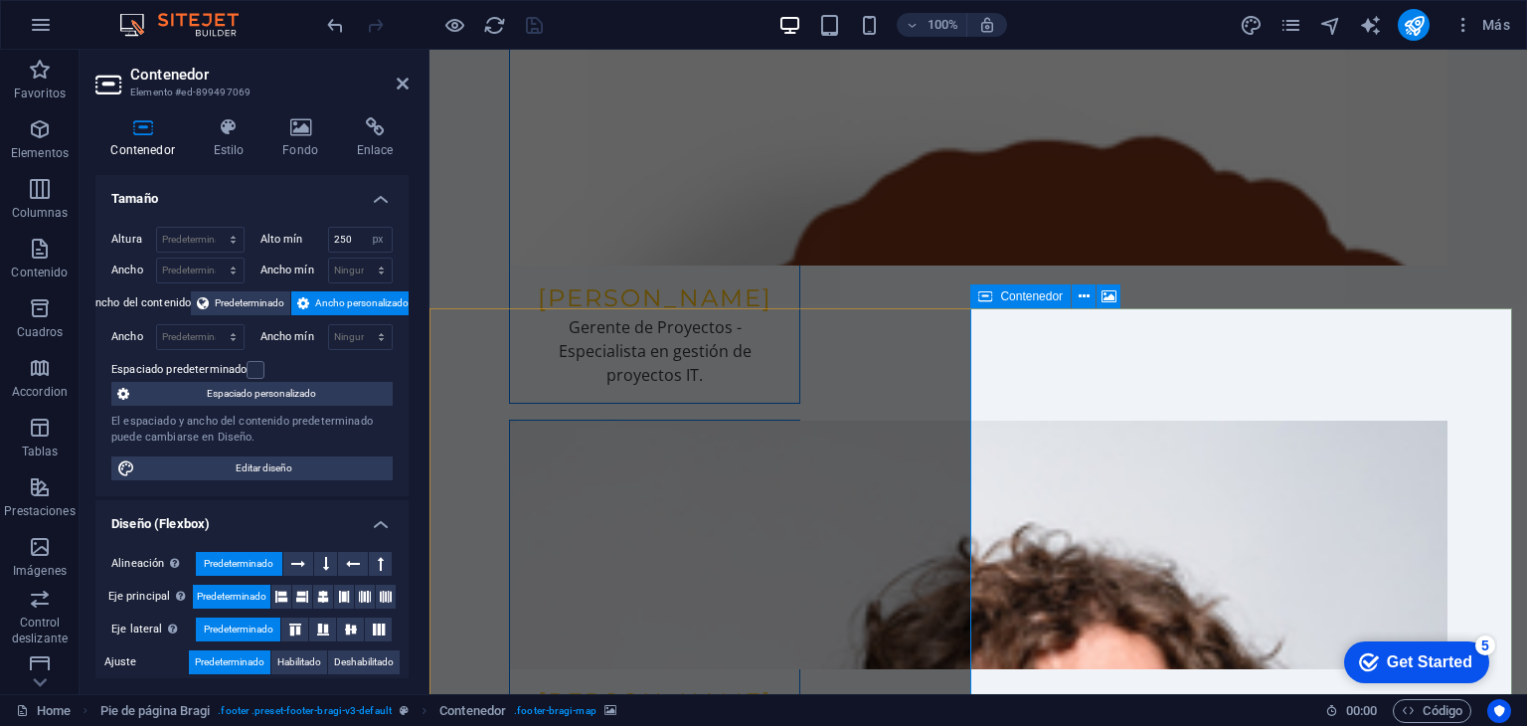  What do you see at coordinates (1499, 711) in the screenshot?
I see `button: Usercentrics` at bounding box center [1499, 711].